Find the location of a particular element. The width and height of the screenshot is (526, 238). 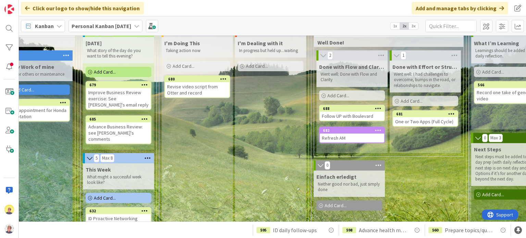

p: What story of the day do you want to tell this evening? is located at coordinates (119, 53).